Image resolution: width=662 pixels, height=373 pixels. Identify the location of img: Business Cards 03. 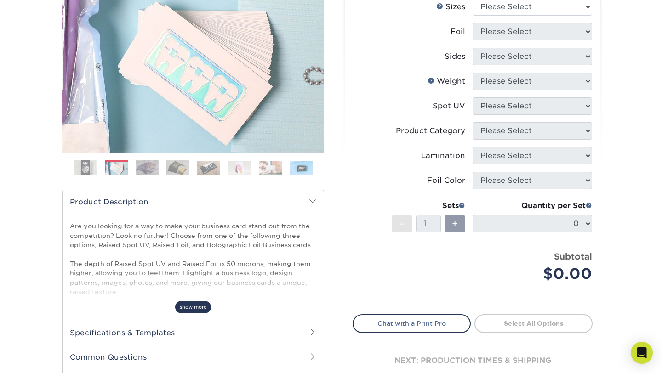
(147, 168).